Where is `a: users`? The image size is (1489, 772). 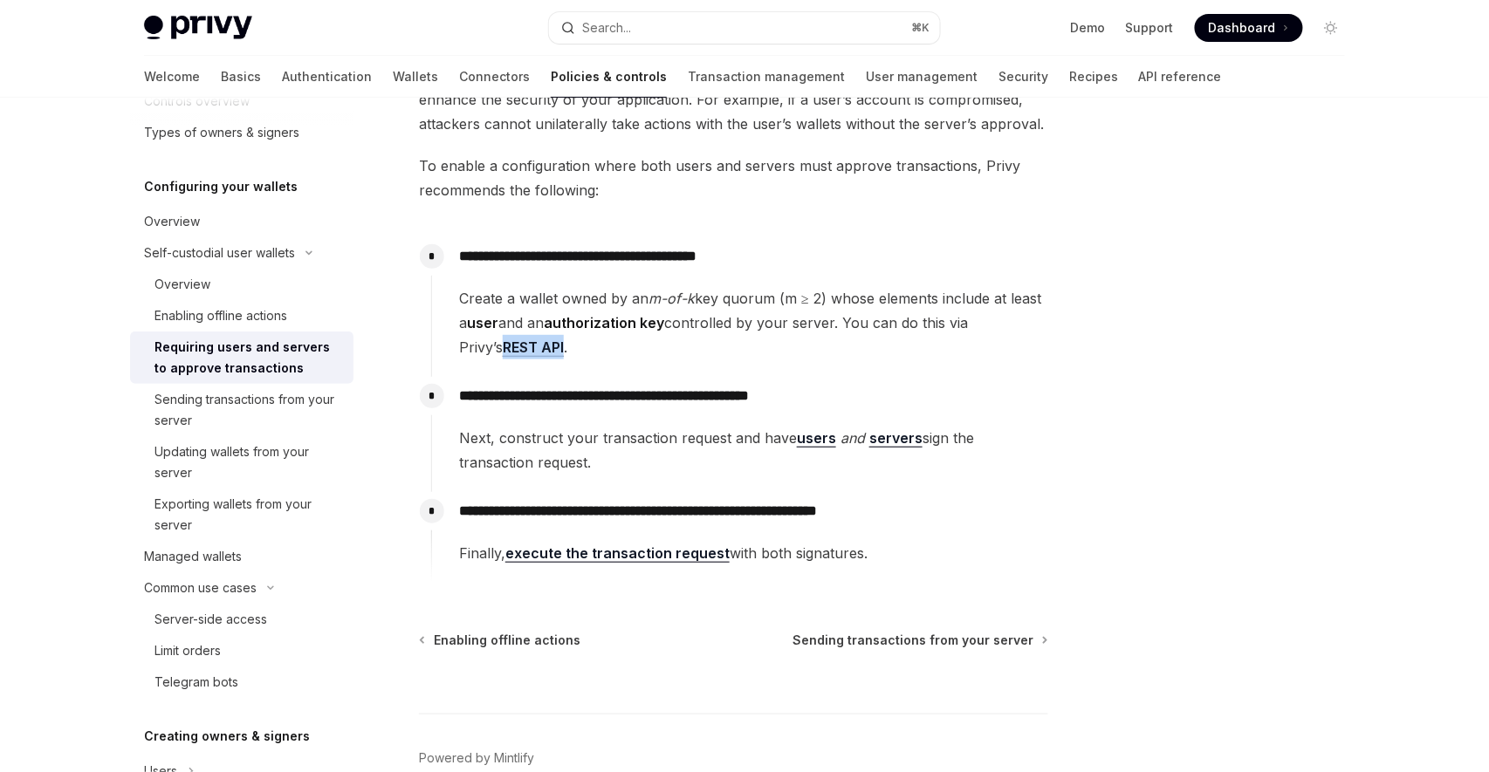
a: users is located at coordinates (816, 438).